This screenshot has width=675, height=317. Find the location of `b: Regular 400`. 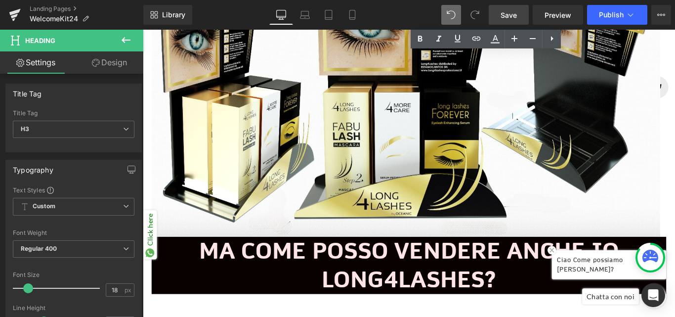

b: Regular 400 is located at coordinates (39, 248).